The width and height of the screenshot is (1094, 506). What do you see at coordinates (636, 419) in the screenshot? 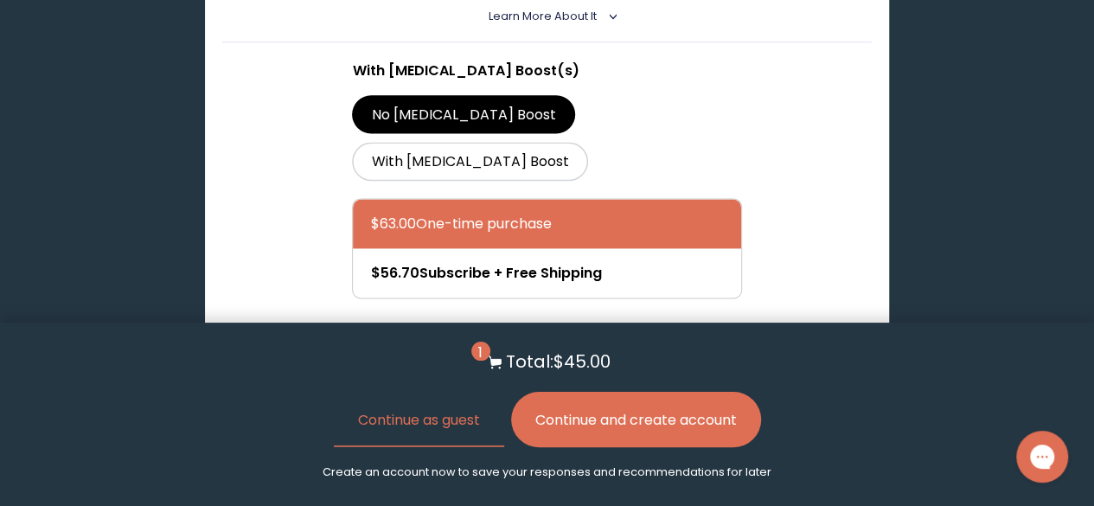
I see `button: Continue and create account` at bounding box center [636, 419].